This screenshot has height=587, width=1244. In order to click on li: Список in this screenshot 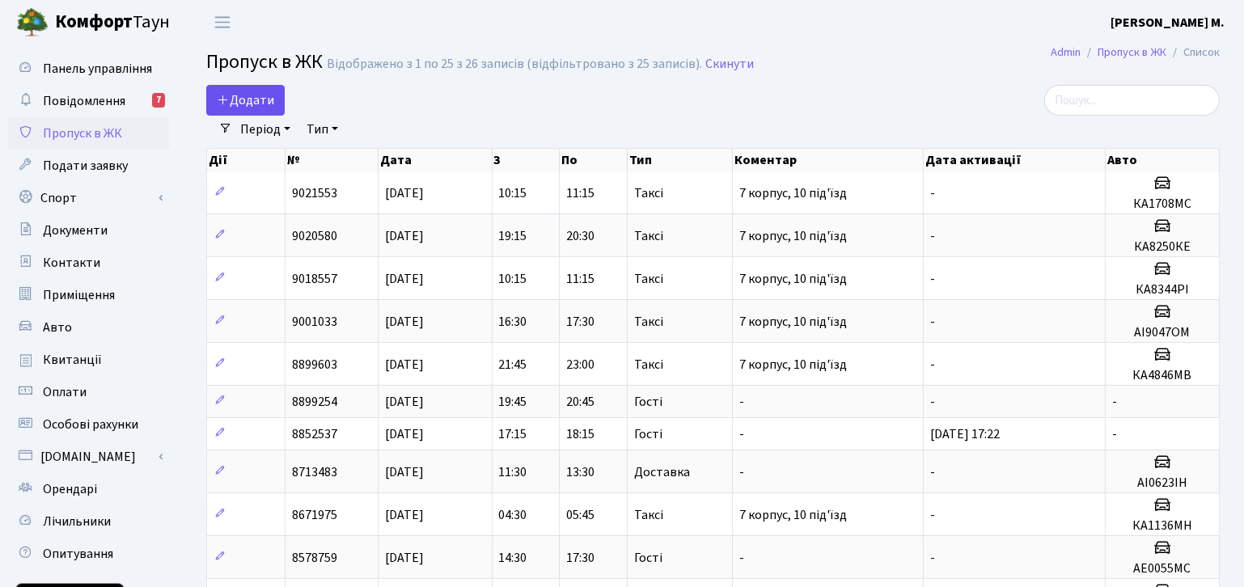, I will do `click(1193, 53)`.